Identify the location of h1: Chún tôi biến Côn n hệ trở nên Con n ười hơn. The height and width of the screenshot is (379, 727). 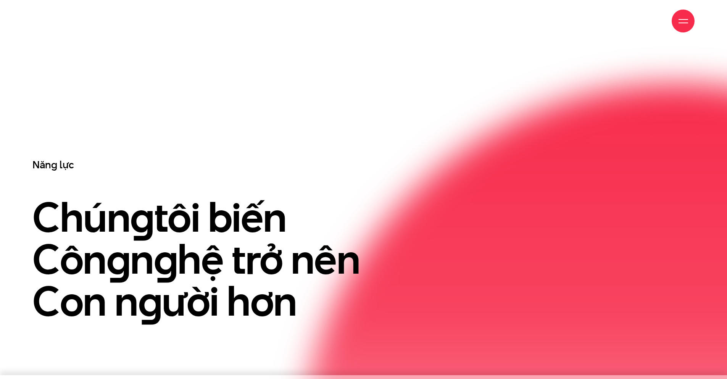
(278, 259).